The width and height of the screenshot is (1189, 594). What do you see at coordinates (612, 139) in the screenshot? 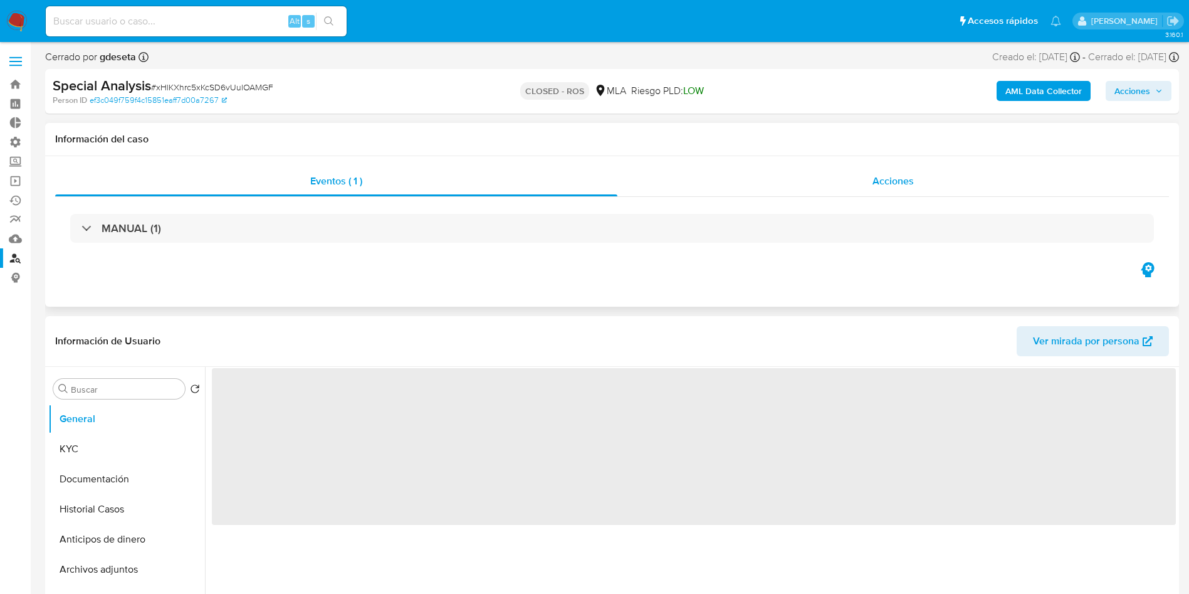
I see `h1: Información del caso` at bounding box center [612, 139].